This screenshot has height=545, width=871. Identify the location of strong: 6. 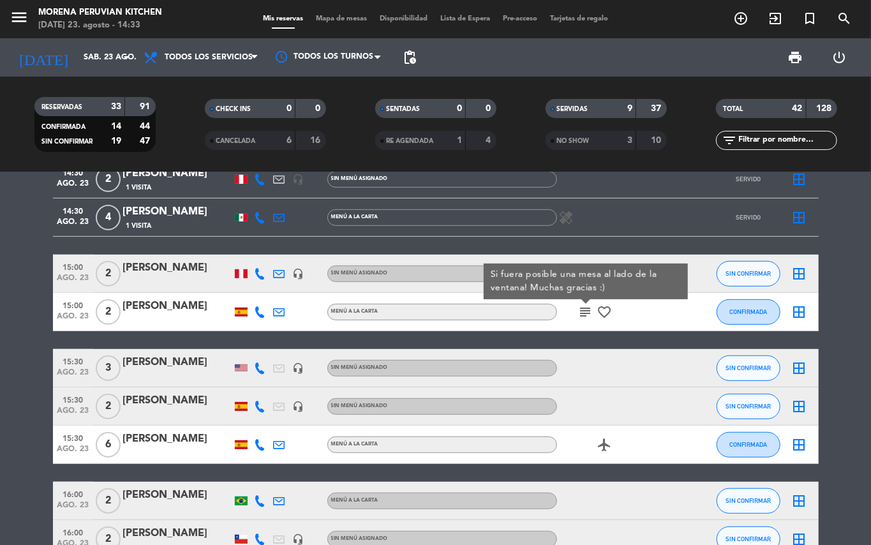
(289, 140).